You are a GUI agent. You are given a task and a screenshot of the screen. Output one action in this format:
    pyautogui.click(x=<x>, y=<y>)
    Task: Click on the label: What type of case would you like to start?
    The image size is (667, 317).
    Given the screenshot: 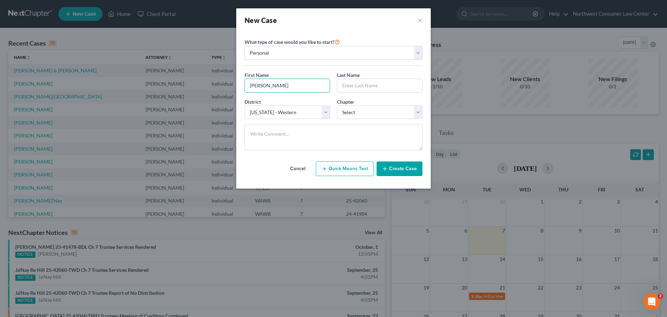 What is the action you would take?
    pyautogui.click(x=292, y=42)
    